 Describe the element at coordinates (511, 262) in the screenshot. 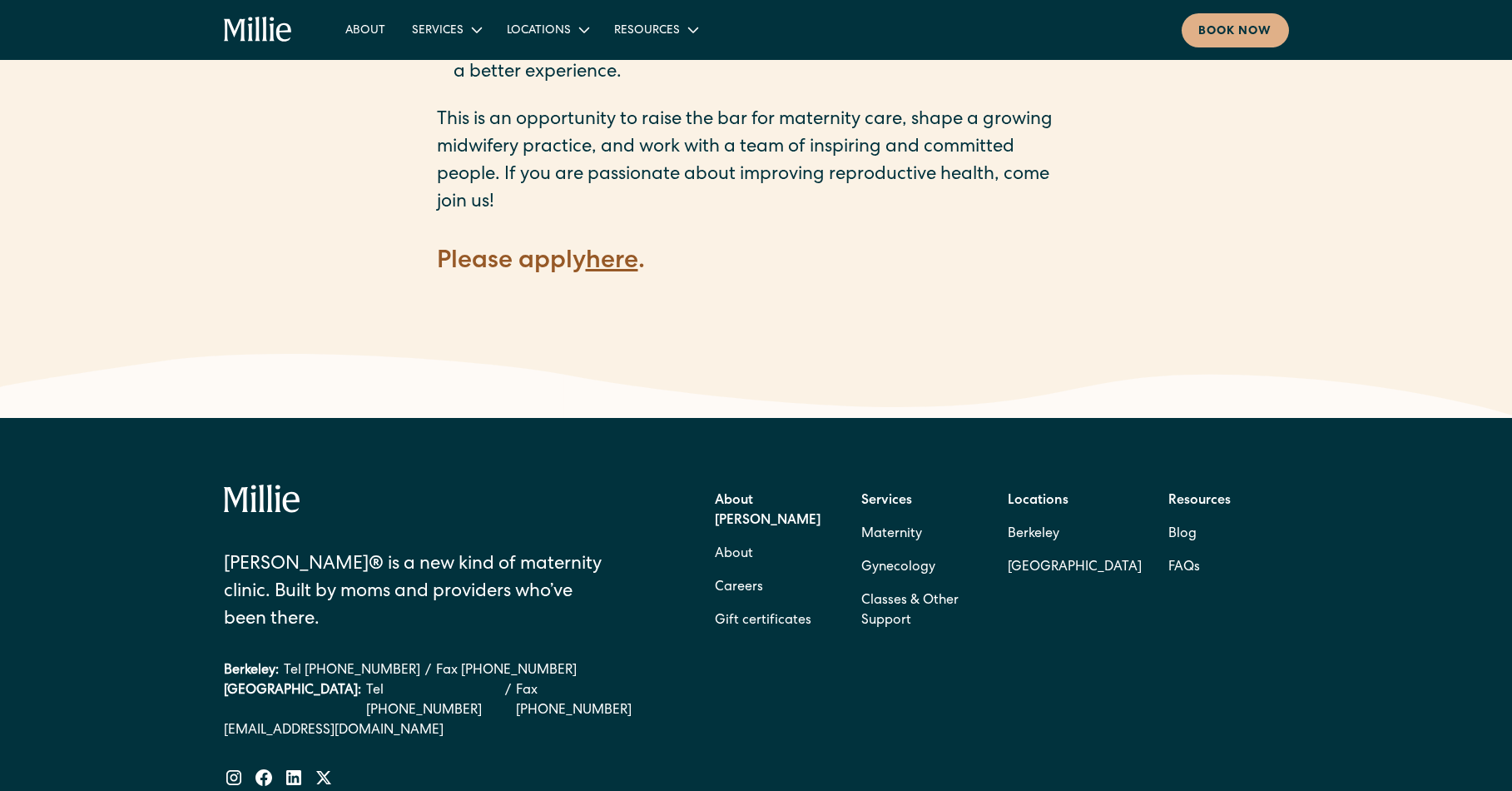

I see `strong: Please apply` at that location.